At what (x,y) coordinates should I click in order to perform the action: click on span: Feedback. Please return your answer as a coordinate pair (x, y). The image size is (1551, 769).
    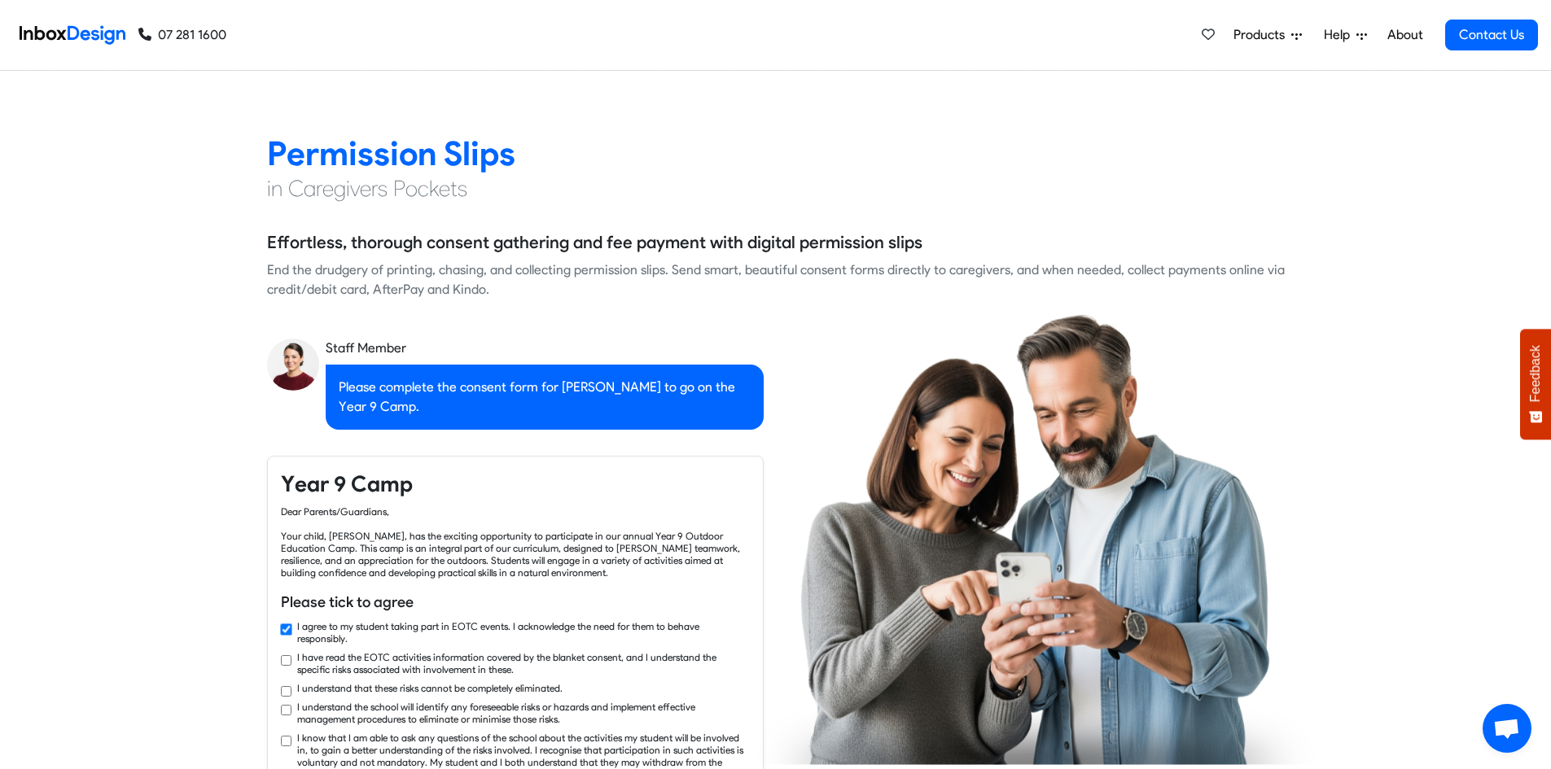
    Looking at the image, I should click on (1536, 374).